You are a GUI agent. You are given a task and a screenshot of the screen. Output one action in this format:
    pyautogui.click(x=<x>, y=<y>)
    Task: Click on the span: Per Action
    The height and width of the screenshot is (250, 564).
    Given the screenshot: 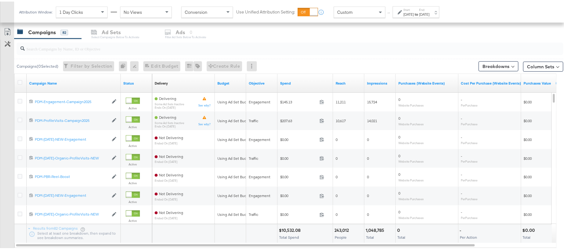 What is the action you would take?
    pyautogui.click(x=469, y=236)
    